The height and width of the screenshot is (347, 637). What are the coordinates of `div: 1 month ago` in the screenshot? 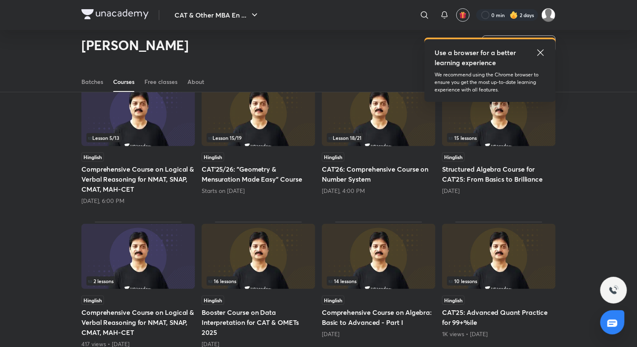 It's located at (378, 334).